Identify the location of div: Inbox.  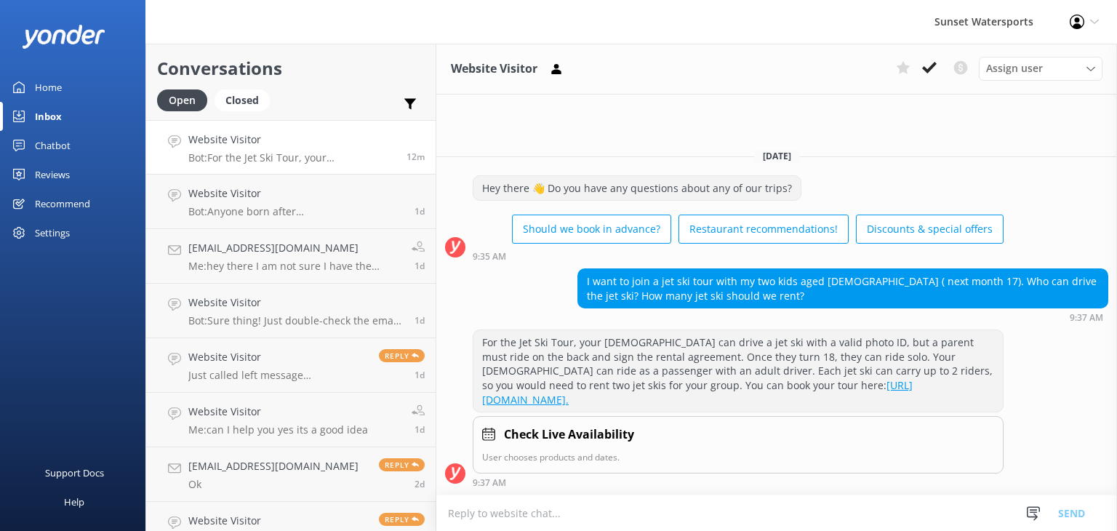
(48, 116).